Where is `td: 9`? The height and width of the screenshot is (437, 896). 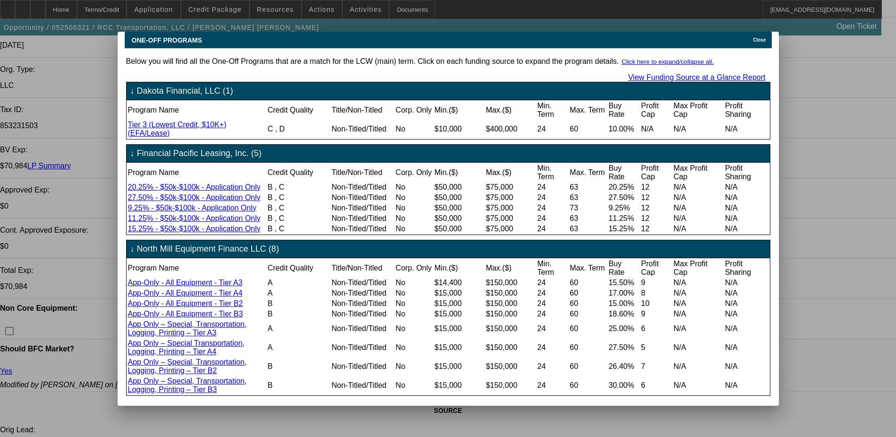 td: 9 is located at coordinates (656, 283).